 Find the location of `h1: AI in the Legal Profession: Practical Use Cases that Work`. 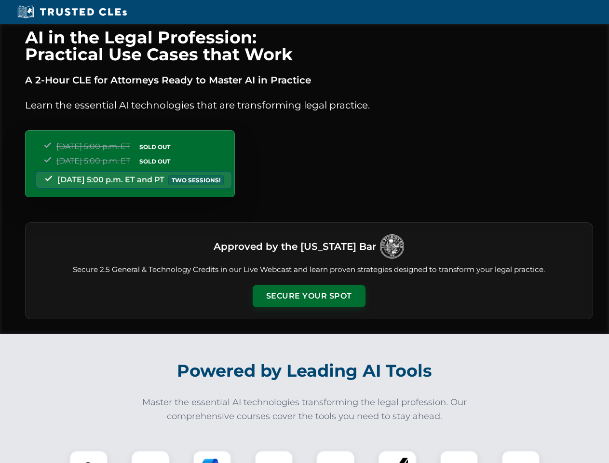

h1: AI in the Legal Profession: Practical Use Cases that Work is located at coordinates (309, 46).